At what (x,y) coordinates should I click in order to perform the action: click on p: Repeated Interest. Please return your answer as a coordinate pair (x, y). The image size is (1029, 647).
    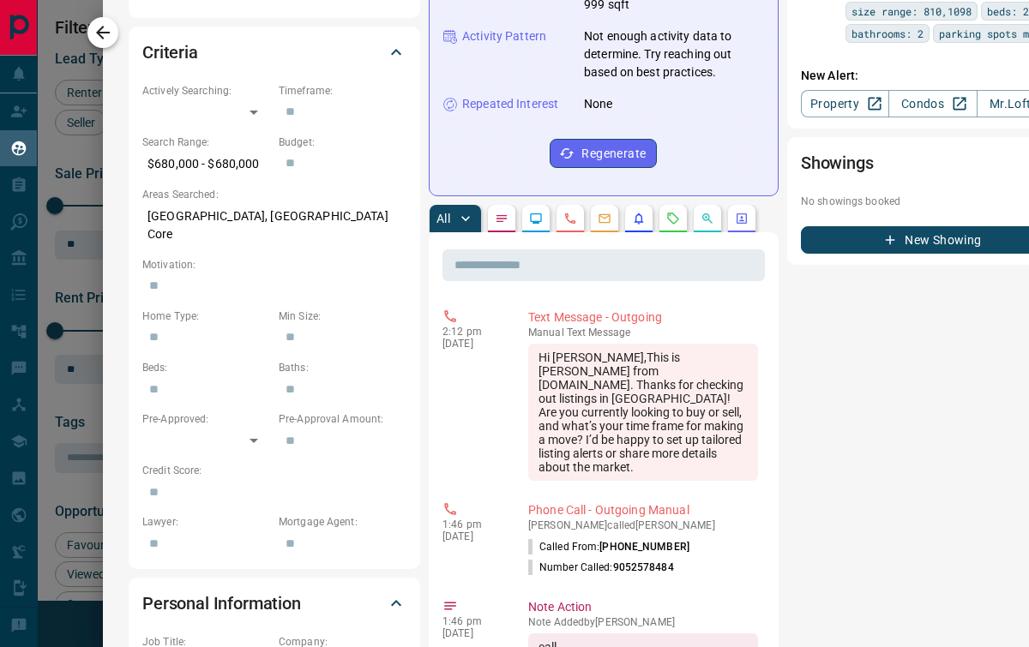
    Looking at the image, I should click on (510, 104).